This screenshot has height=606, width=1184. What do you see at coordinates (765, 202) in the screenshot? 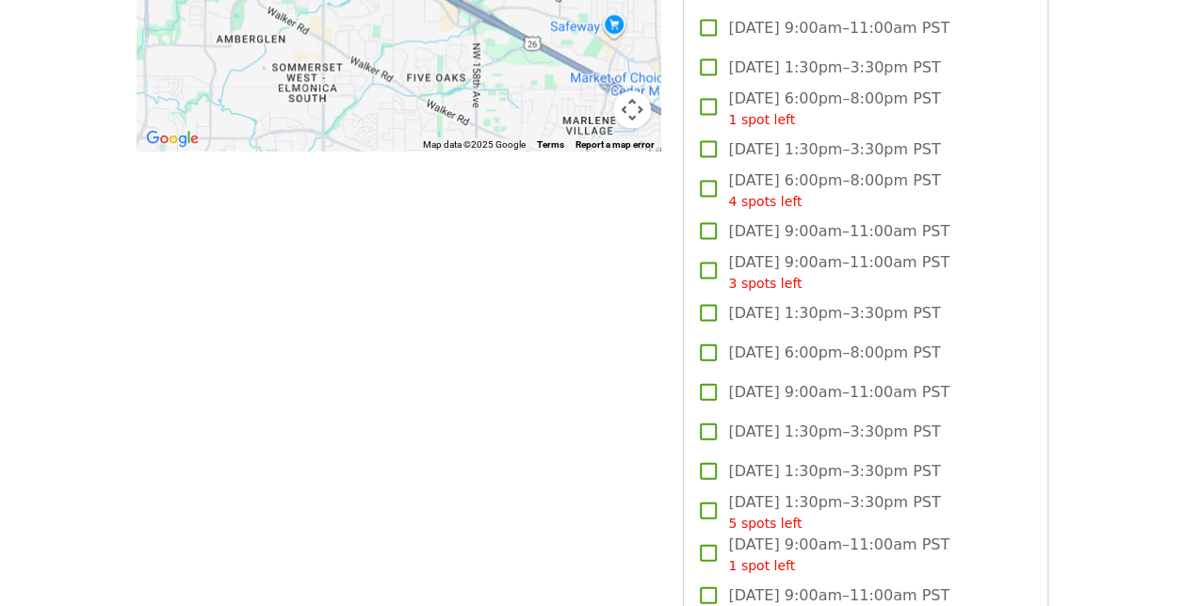
I see `span: 4 spots left` at bounding box center [765, 202].